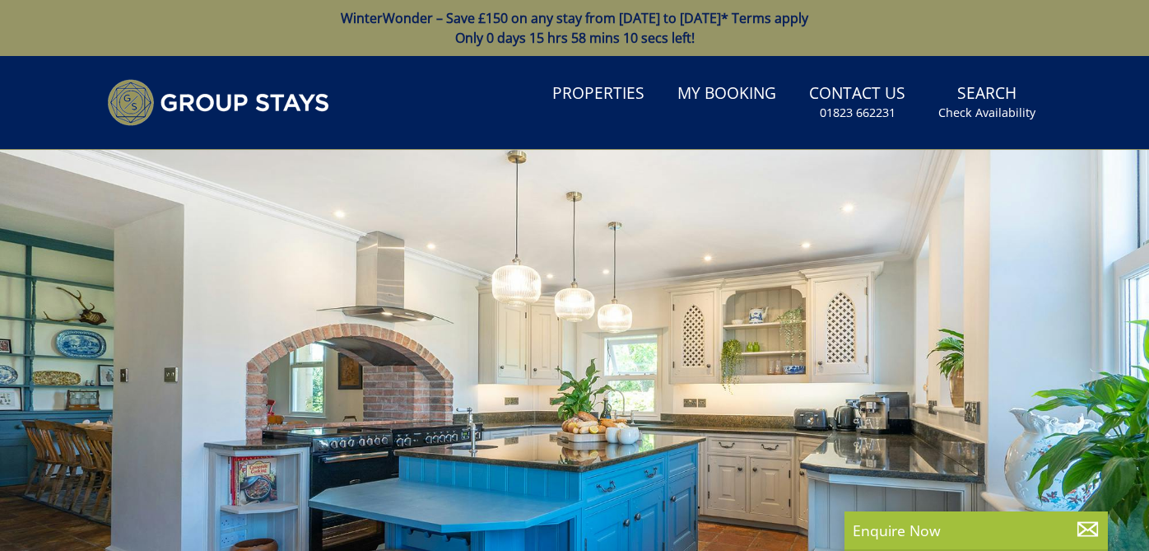  Describe the element at coordinates (857, 102) in the screenshot. I see `a: Contact Us01823 662231` at that location.